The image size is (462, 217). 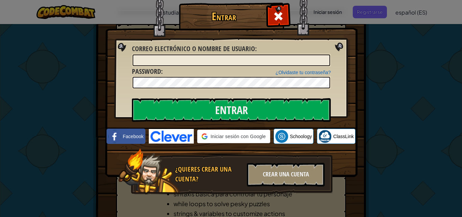 What do you see at coordinates (325, 136) in the screenshot?
I see `img: classlink-logo-small.png` at bounding box center [325, 136].